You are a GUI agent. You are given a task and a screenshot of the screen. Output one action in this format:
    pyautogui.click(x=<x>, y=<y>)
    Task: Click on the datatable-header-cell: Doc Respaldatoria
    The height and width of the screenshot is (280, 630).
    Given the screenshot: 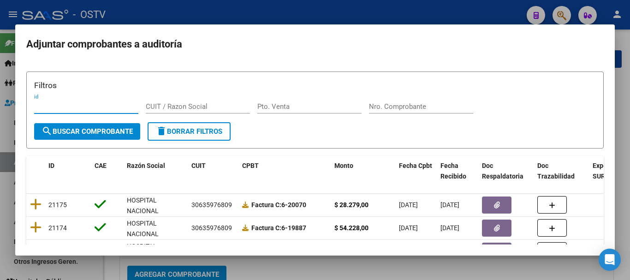 What is the action you would take?
    pyautogui.click(x=506, y=171)
    